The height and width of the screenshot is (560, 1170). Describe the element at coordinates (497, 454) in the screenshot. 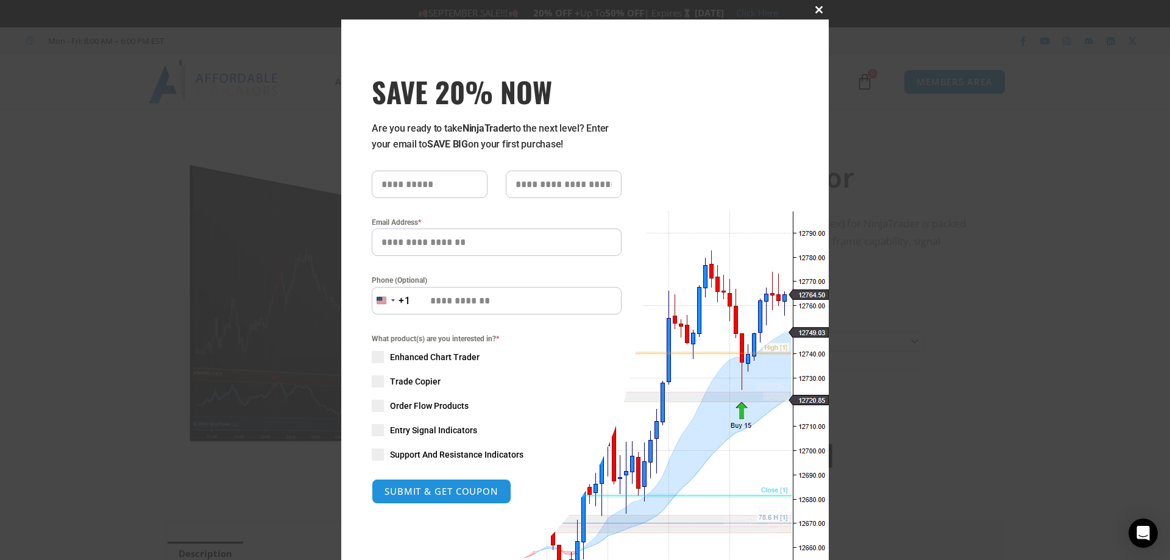

I see `label: Support And Resistance Indicators` at that location.